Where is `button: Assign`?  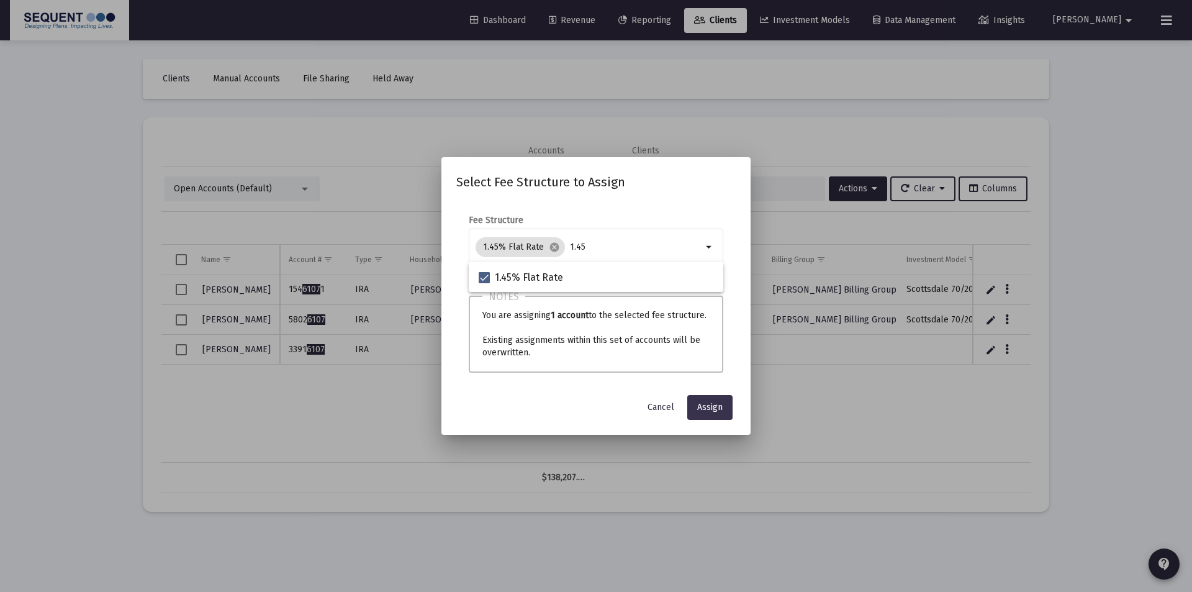
button: Assign is located at coordinates (710, 407).